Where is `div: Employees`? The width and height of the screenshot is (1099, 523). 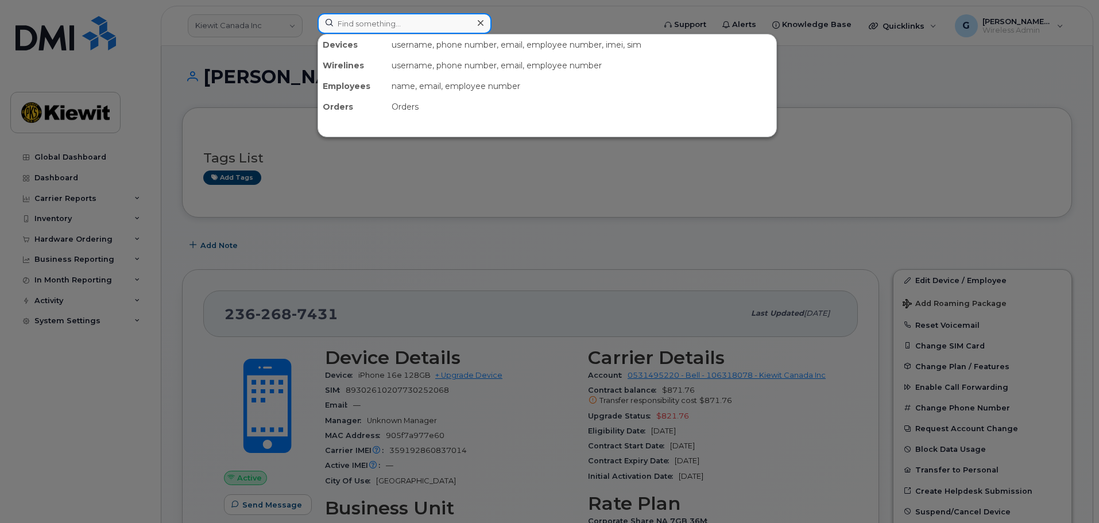
div: Employees is located at coordinates (353, 86).